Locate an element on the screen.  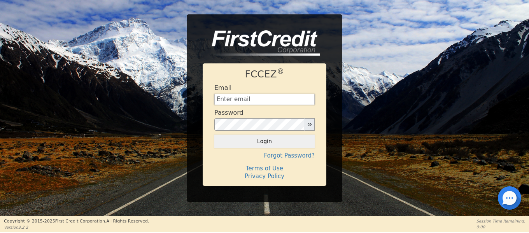
h4: Password is located at coordinates (229, 112).